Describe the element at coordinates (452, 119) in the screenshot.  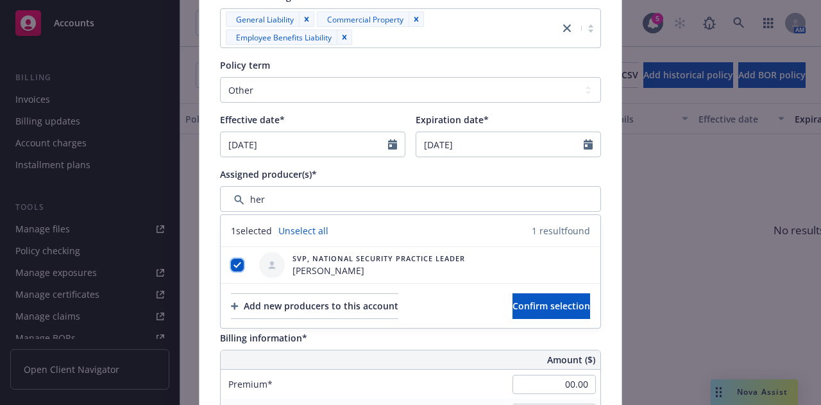
I see `span: Expiration date*` at that location.